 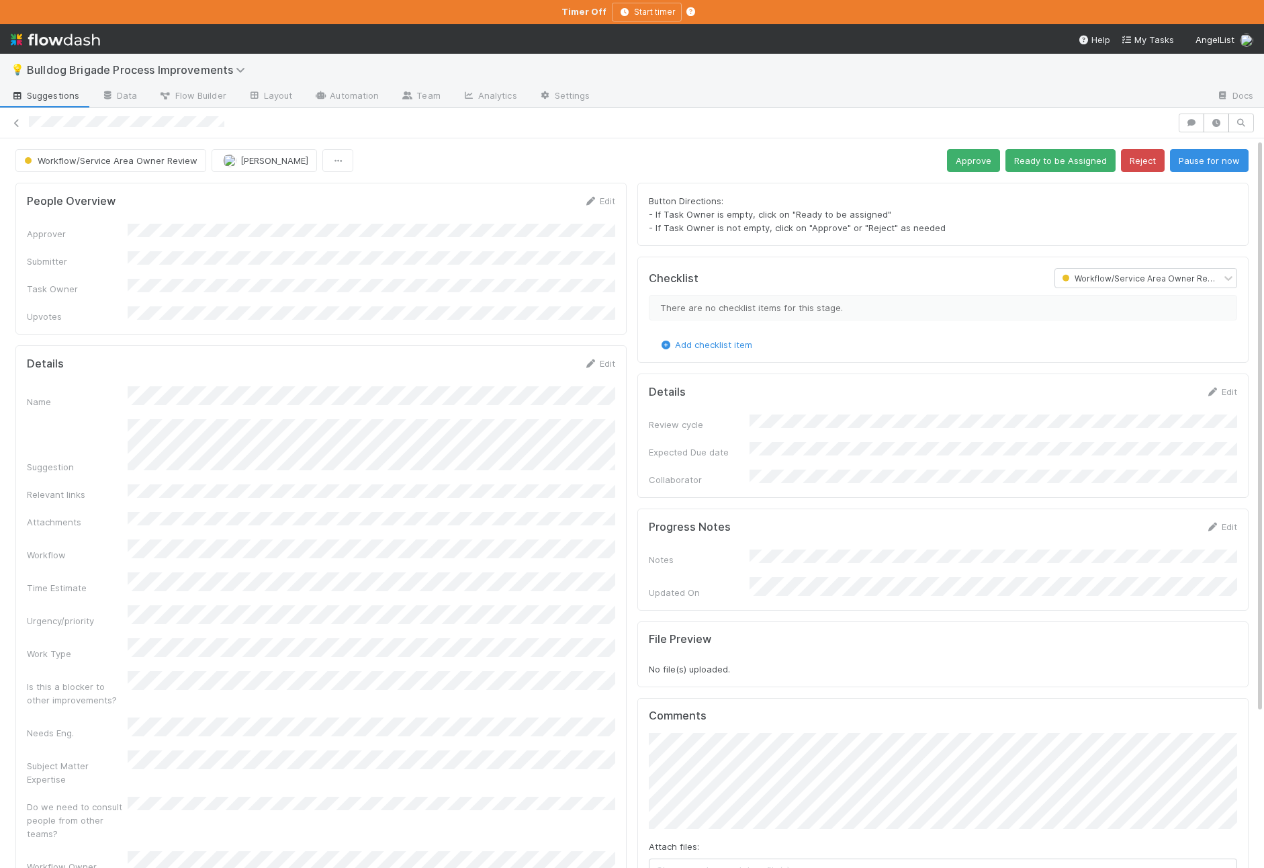 I want to click on div: Name, so click(x=77, y=402).